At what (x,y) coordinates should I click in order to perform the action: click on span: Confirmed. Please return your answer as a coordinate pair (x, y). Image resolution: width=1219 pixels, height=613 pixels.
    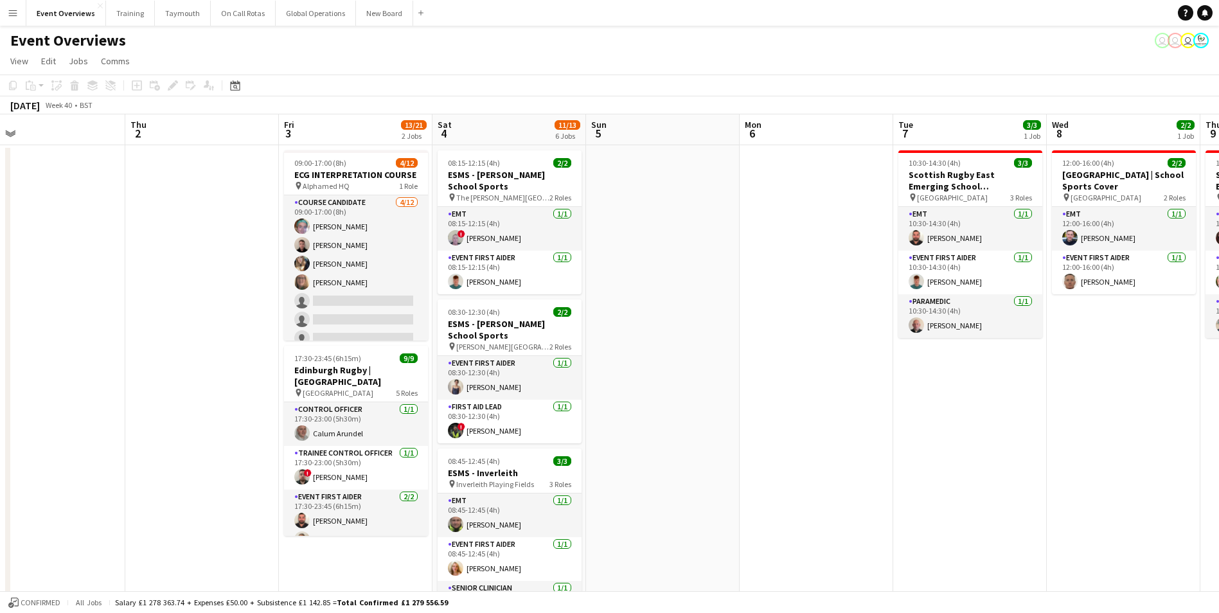
    Looking at the image, I should click on (40, 603).